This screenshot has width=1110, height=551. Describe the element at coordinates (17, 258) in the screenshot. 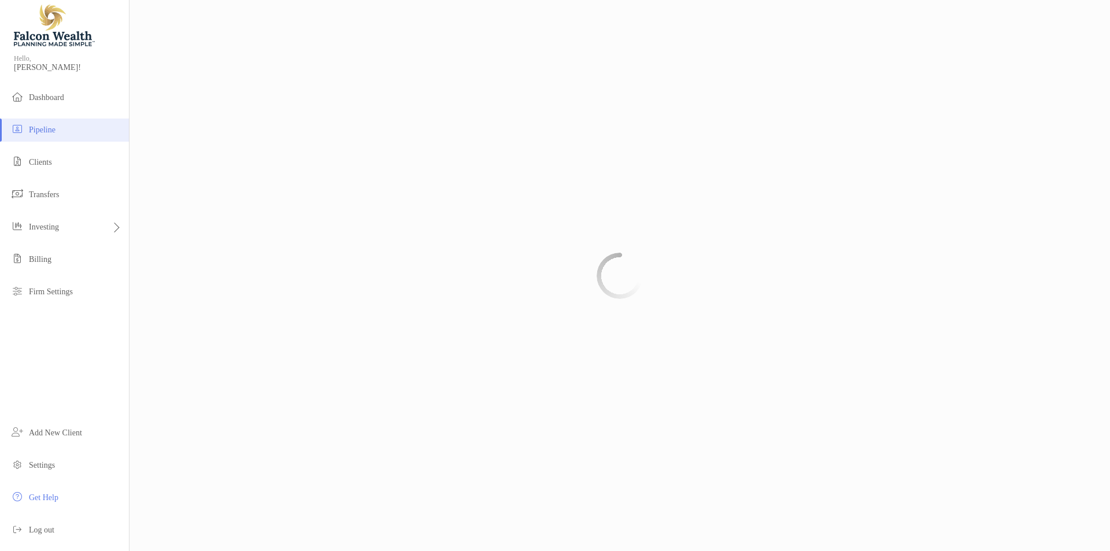

I see `img: billing icon` at that location.